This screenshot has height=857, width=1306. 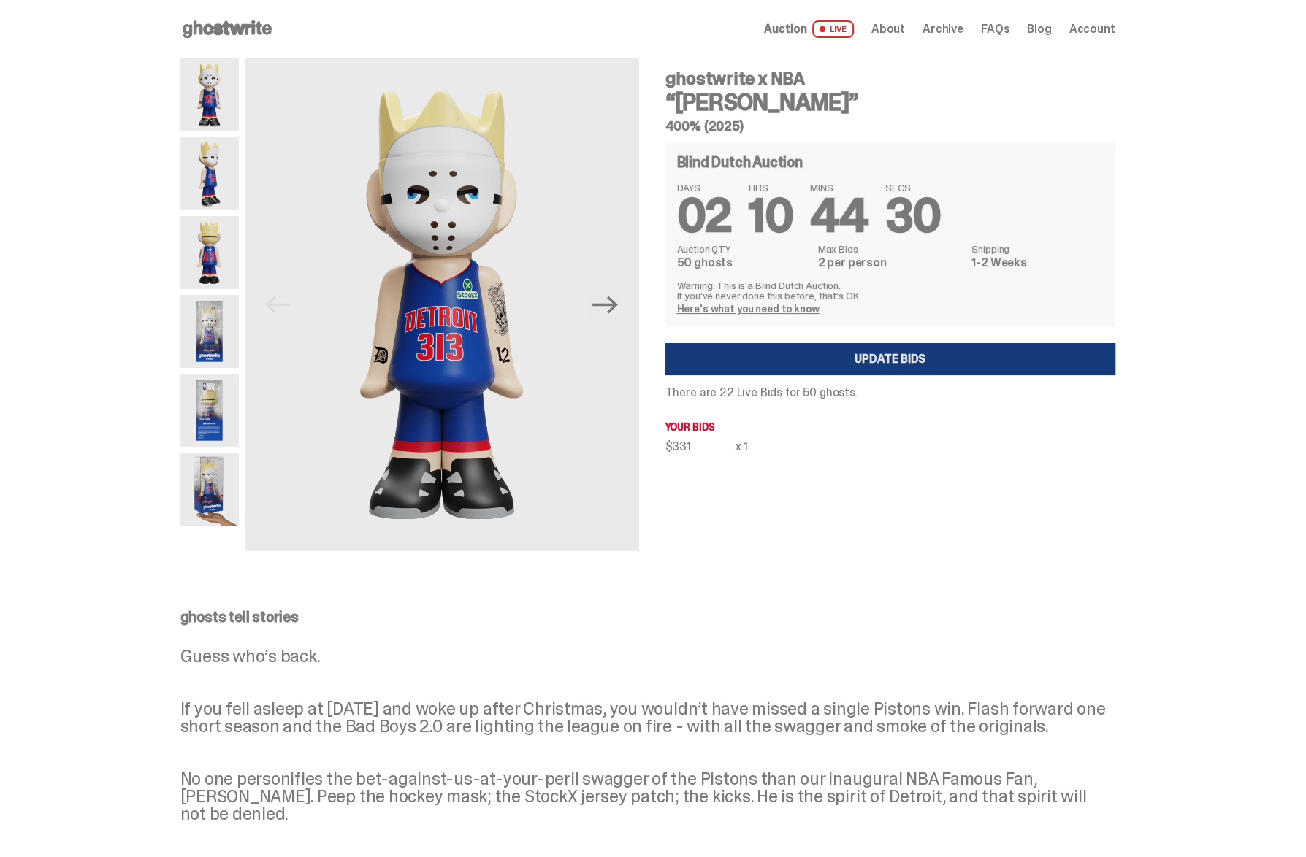 I want to click on span: 30, so click(x=913, y=215).